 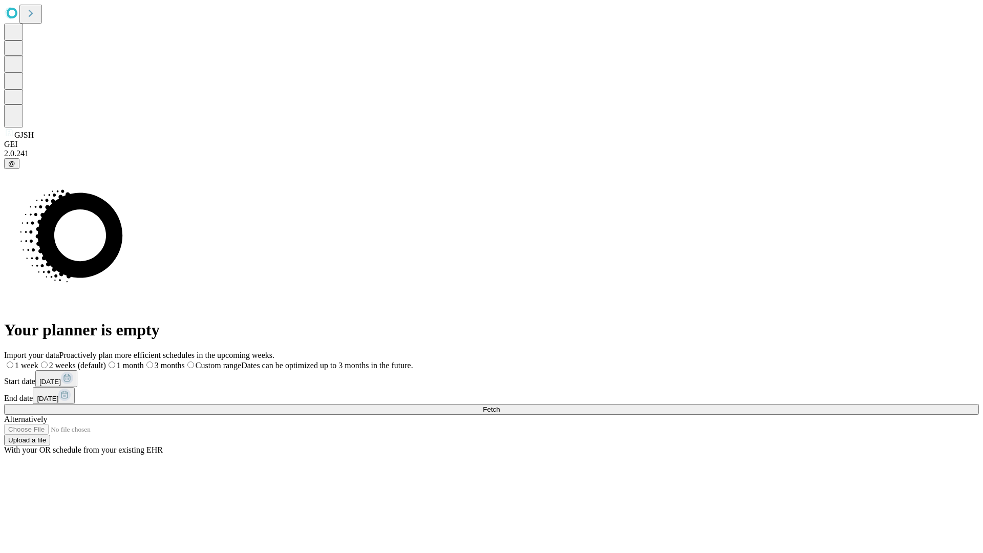 I want to click on span: 1 month, so click(x=130, y=365).